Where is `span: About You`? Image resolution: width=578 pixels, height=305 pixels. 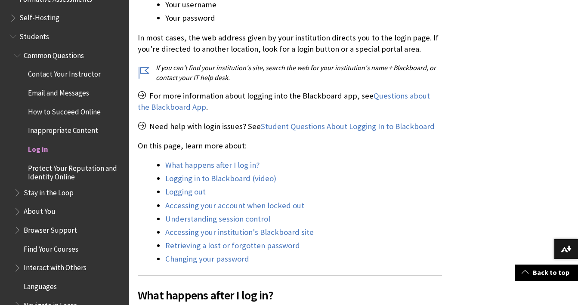
span: About You is located at coordinates (40, 210).